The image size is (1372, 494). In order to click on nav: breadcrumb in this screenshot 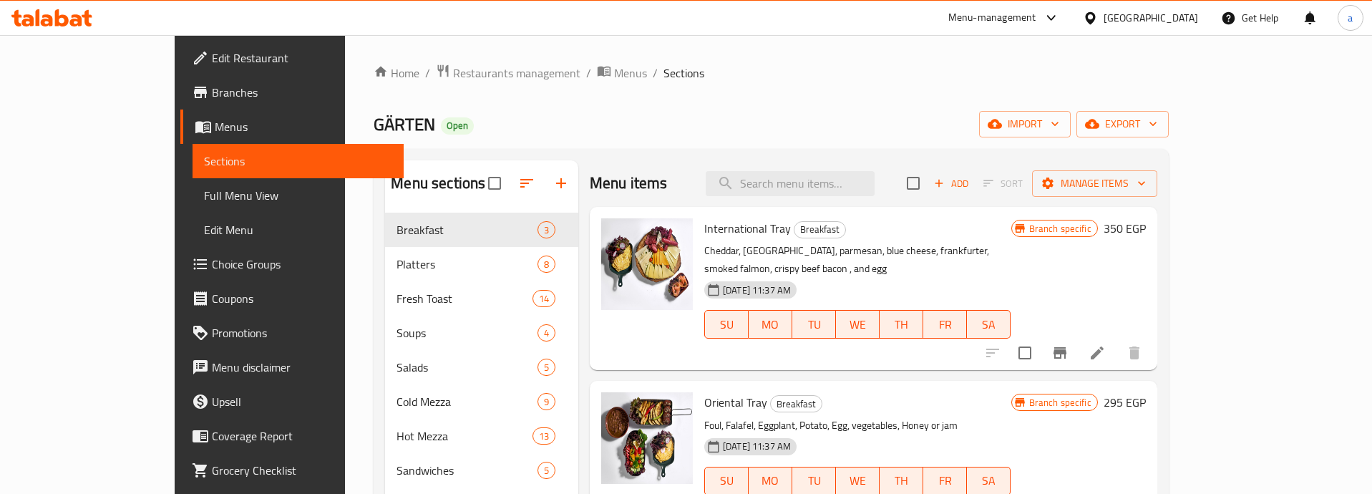, I will do `click(771, 73)`.